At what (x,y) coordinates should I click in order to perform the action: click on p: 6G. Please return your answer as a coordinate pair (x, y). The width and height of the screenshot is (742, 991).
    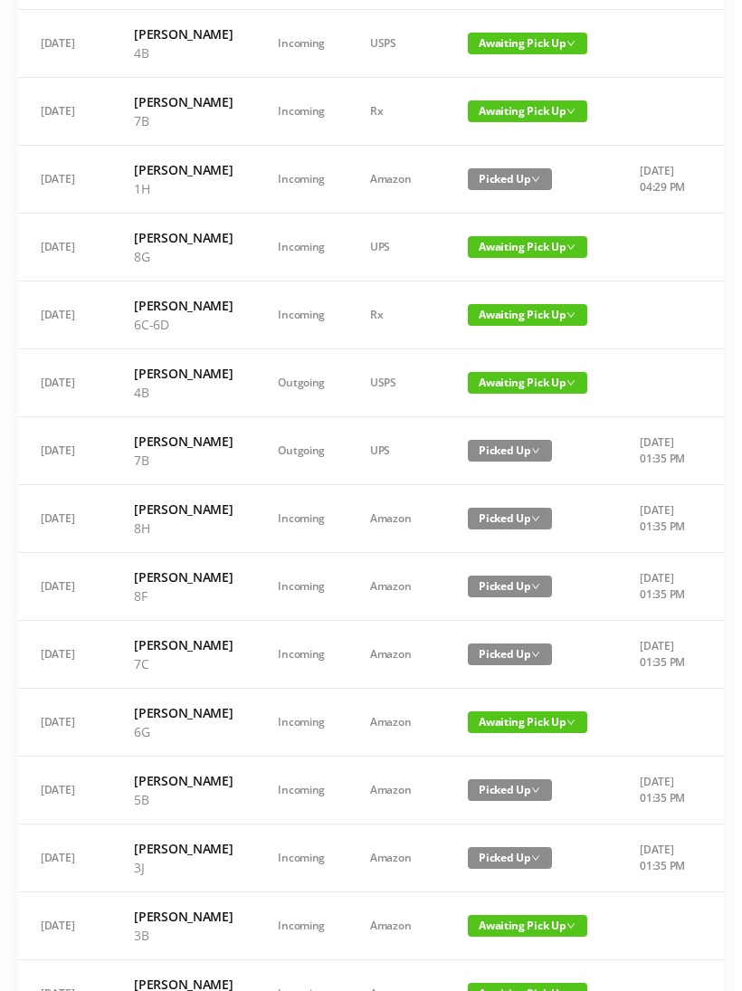
    Looking at the image, I should click on (183, 731).